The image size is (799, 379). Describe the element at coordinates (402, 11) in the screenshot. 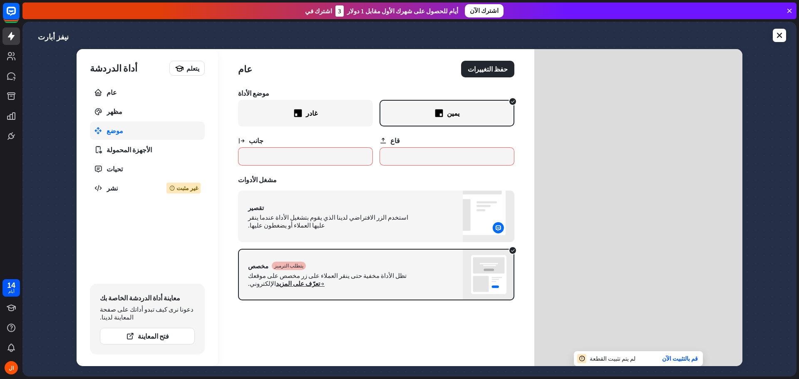

I see `font: أيام للحصول على شهرك الأول مقابل 1 دولار` at that location.